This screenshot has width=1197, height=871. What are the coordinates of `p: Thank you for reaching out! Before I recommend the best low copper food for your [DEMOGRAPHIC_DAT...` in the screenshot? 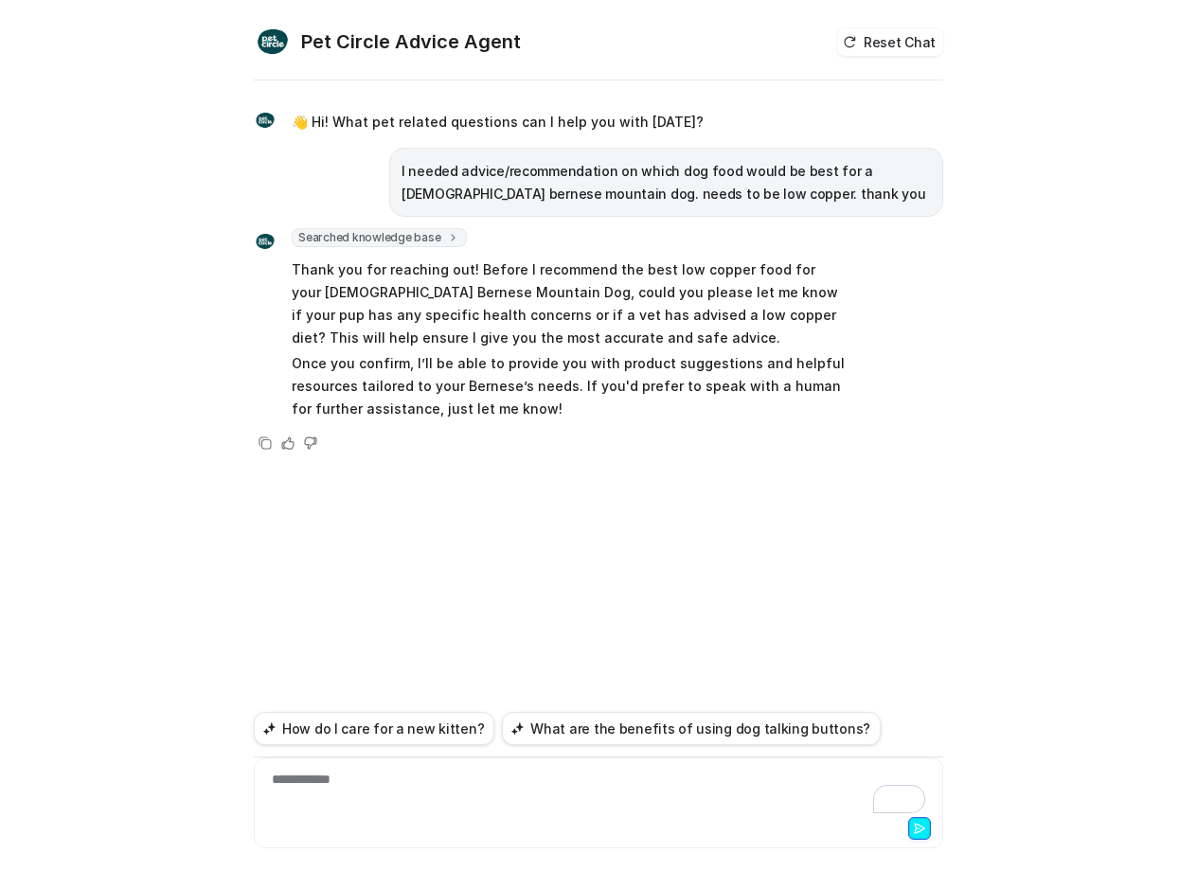 It's located at (568, 304).